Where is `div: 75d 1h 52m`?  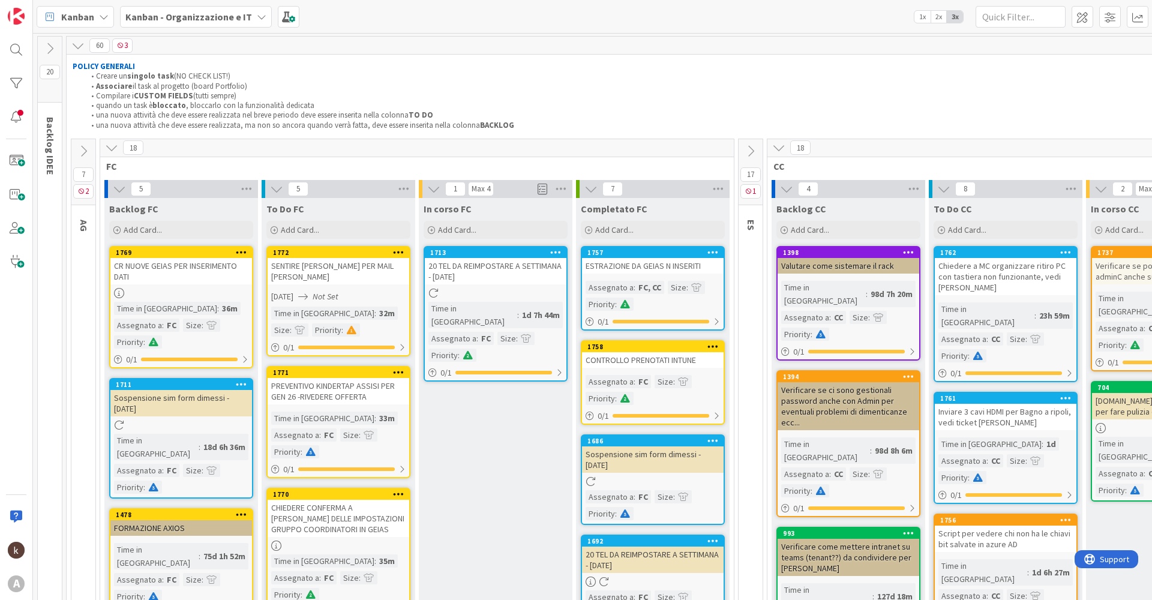
div: 75d 1h 52m is located at coordinates (224, 556).